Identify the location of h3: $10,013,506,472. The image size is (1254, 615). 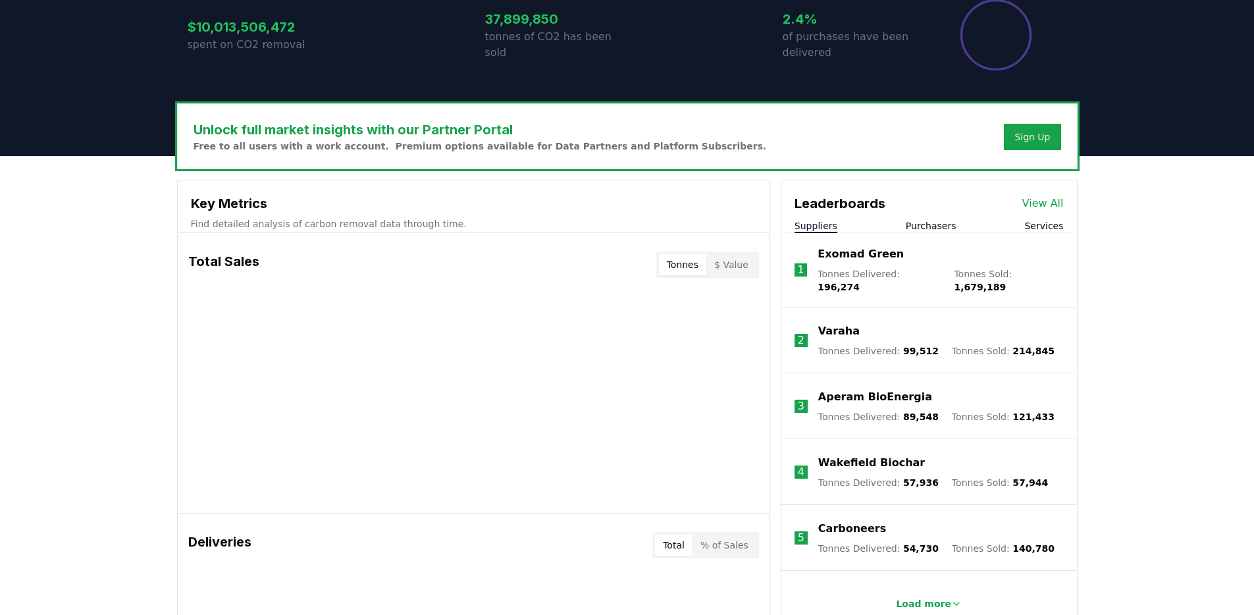
(259, 27).